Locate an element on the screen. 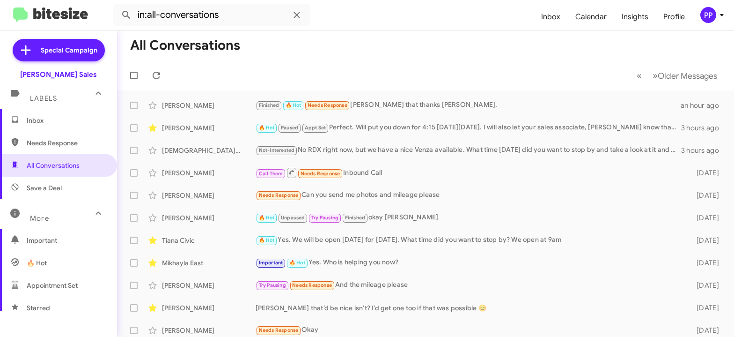 Image resolution: width=734 pixels, height=337 pixels. span: Save a Deal is located at coordinates (44, 188).